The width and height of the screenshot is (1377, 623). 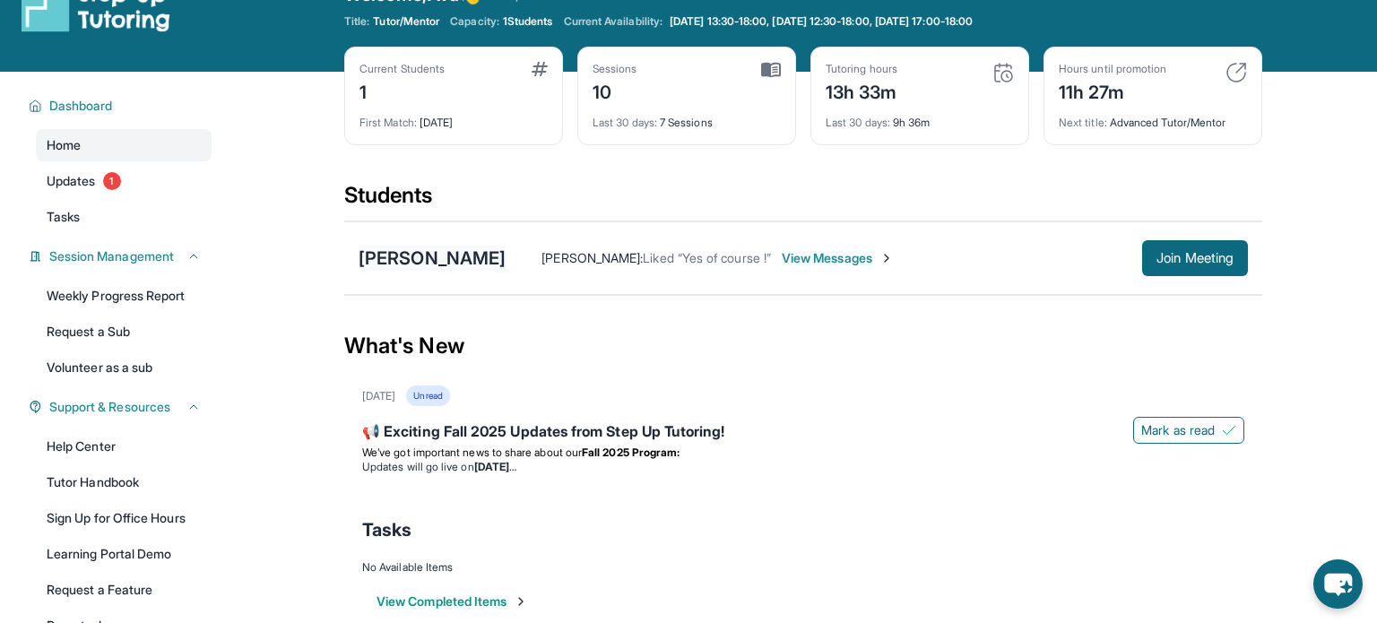 I want to click on div: Advanced Tutor/Mentor, so click(x=1153, y=117).